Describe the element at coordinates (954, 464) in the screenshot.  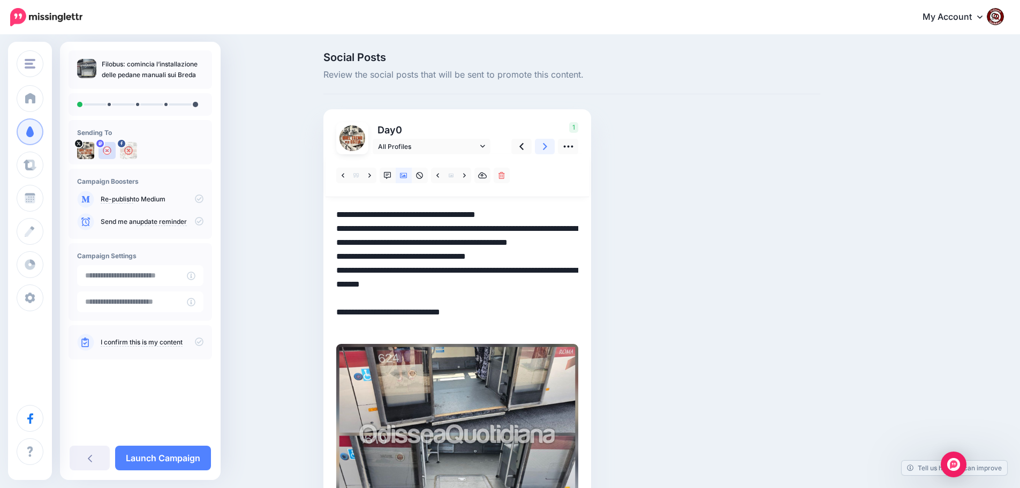
I see `div: Open Intercom Messenger` at that location.